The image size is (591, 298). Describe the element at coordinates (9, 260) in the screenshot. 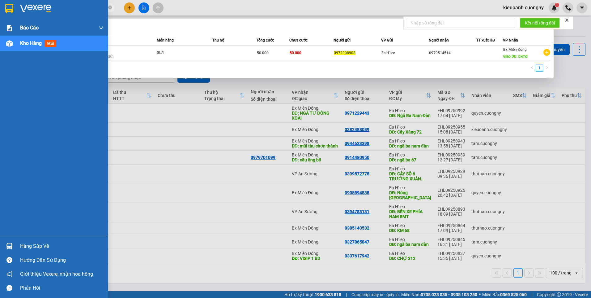

I see `span: question-circle` at that location.